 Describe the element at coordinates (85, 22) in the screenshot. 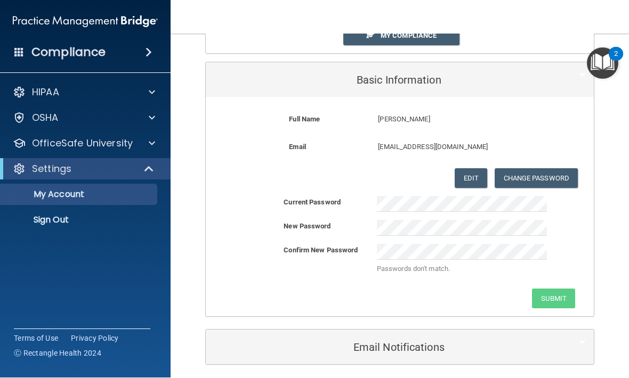

I see `img: PMB logo` at that location.